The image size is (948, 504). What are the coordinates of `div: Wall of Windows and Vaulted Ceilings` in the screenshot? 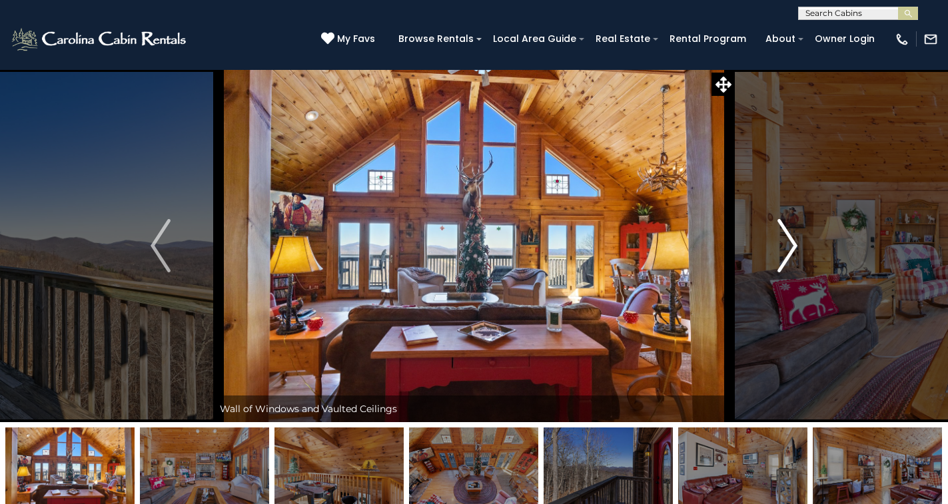 It's located at (474, 409).